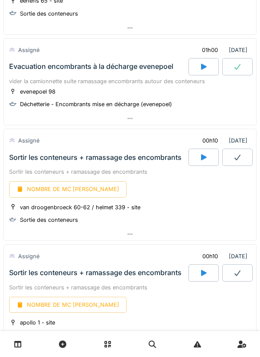  I want to click on div: apollo 1 - site, so click(37, 322).